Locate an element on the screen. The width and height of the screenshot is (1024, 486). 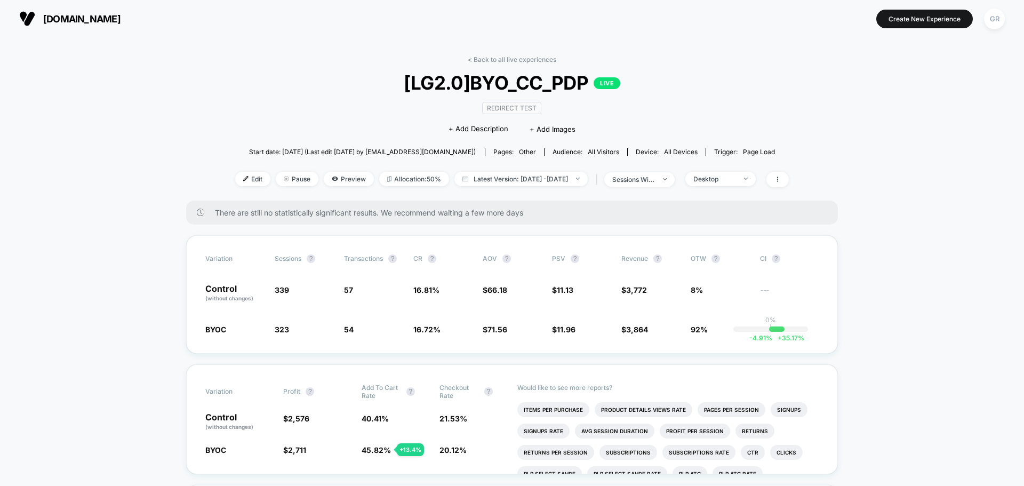
li: Subscriptions Rate is located at coordinates (699, 452).